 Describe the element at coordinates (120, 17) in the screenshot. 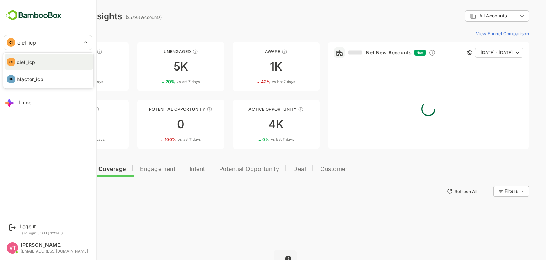

I see `ag: (25798 Accounts)` at that location.